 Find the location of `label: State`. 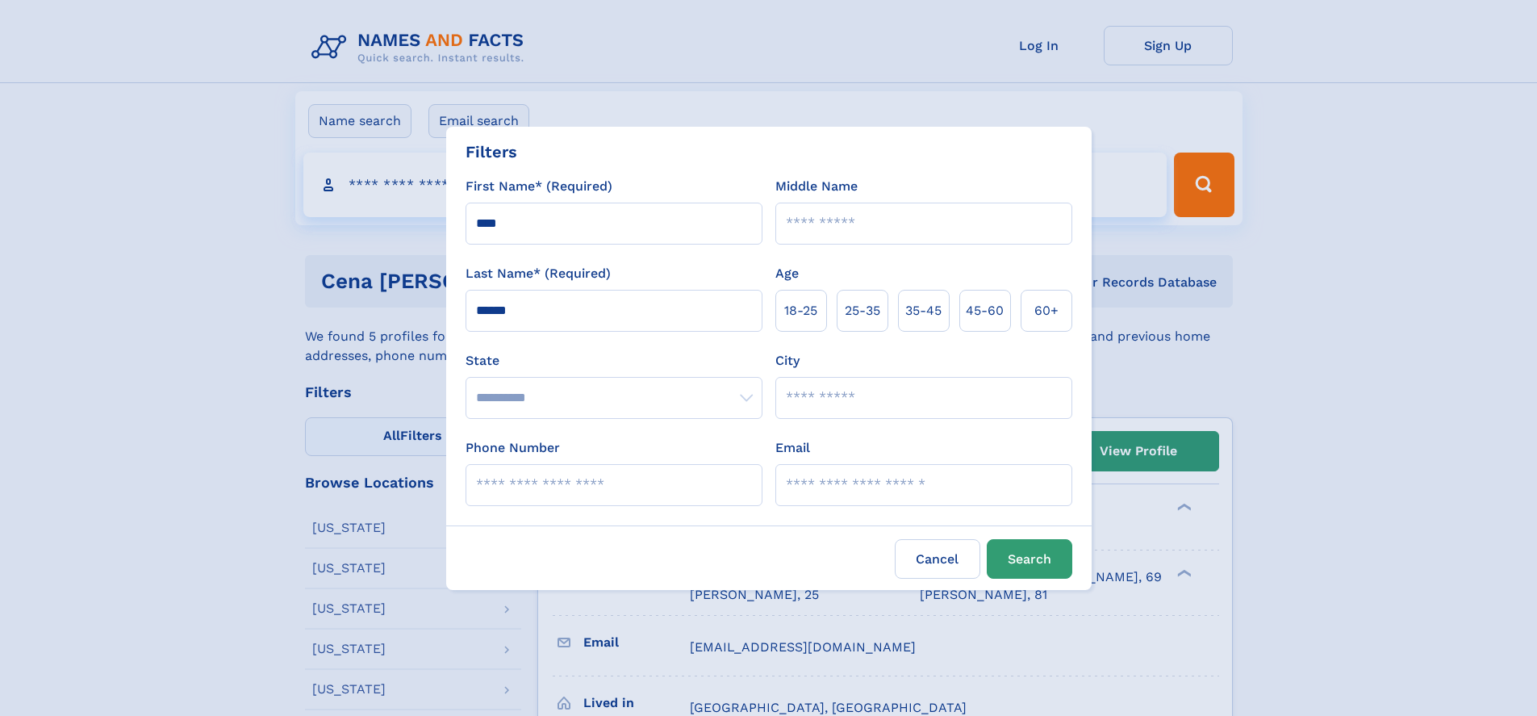

label: State is located at coordinates (614, 361).